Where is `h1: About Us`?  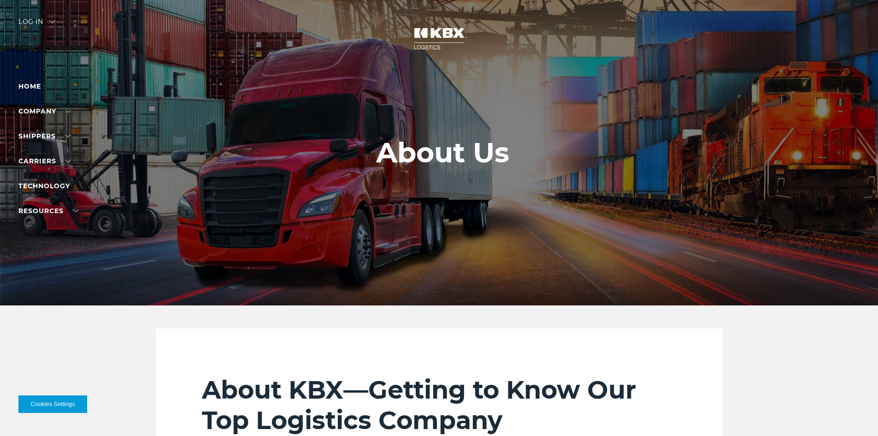
h1: About Us is located at coordinates (443, 153).